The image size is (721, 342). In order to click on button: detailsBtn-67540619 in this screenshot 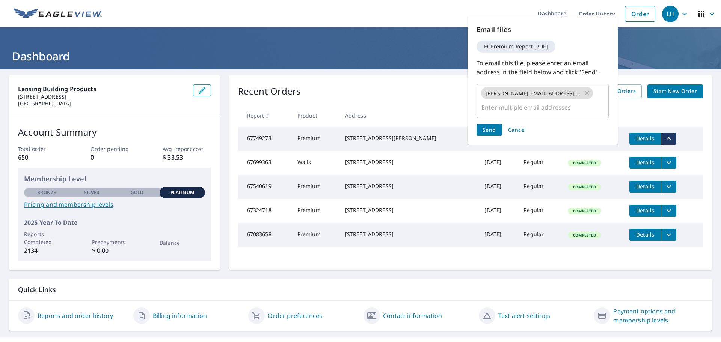, I will do `click(645, 187)`.